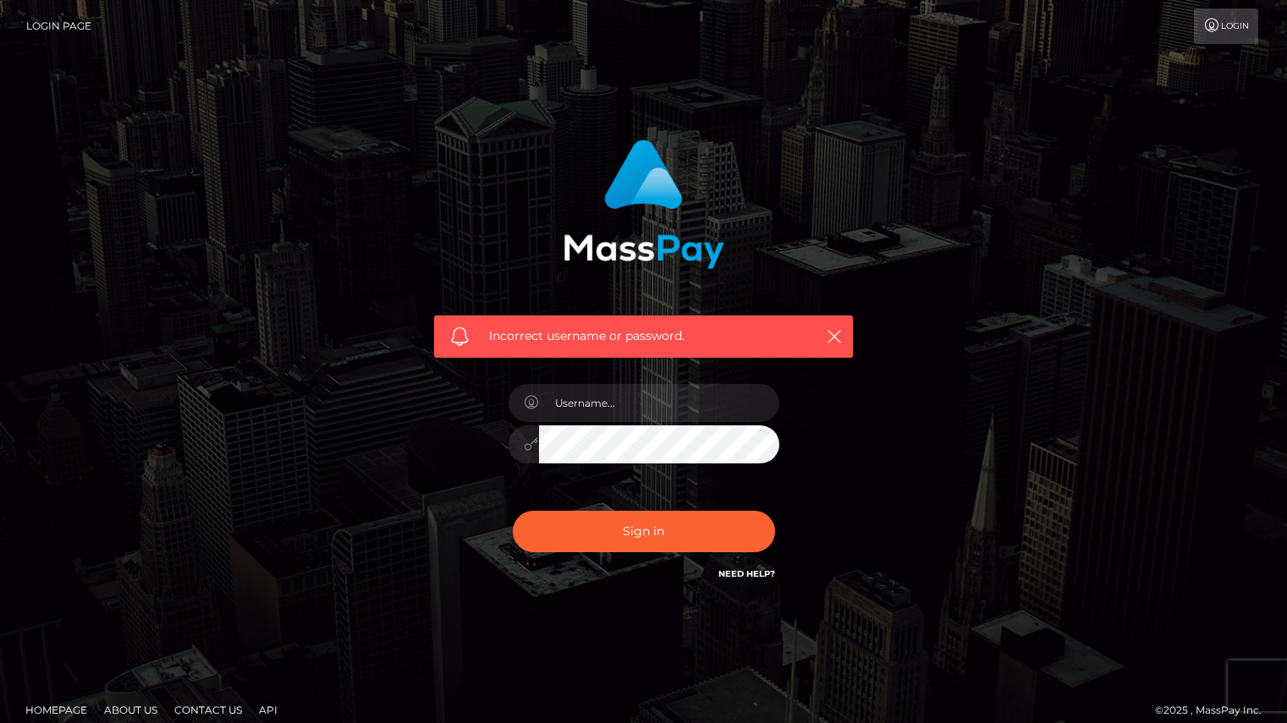 The image size is (1287, 723). I want to click on a: Contact Us, so click(208, 710).